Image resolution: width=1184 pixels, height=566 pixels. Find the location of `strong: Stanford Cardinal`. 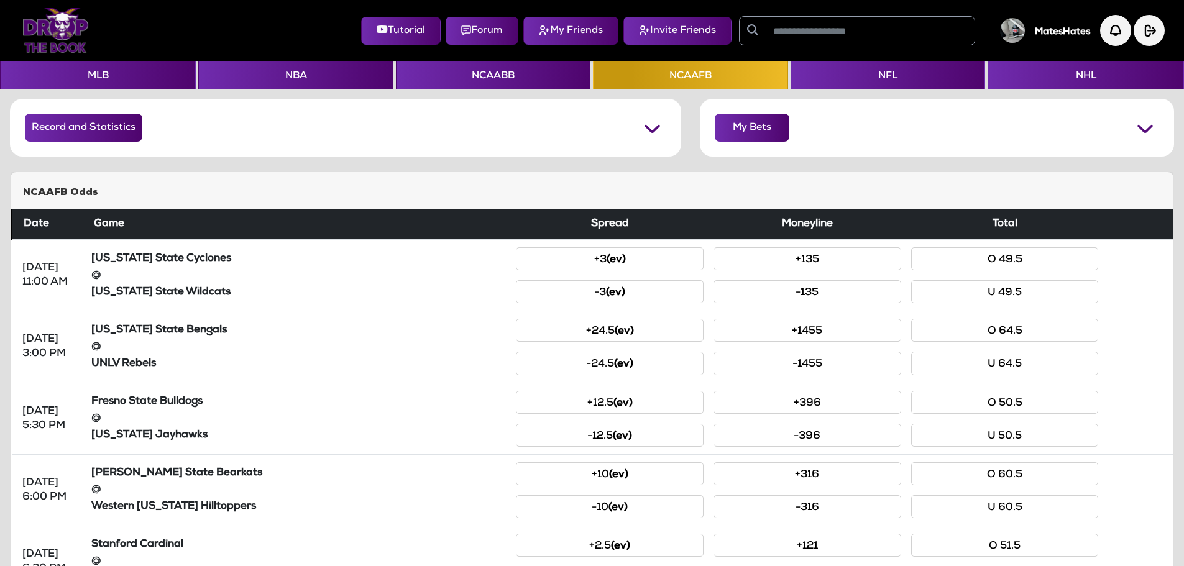

strong: Stanford Cardinal is located at coordinates (137, 544).